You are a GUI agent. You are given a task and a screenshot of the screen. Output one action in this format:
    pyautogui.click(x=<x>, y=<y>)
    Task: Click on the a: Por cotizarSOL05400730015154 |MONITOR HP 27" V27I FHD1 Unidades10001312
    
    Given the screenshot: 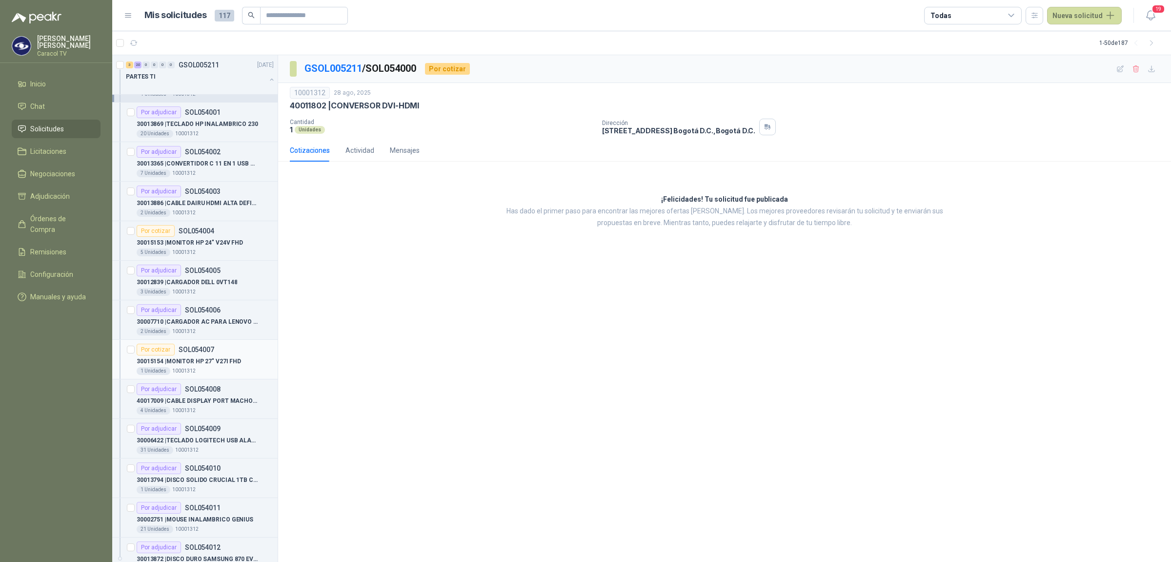 What is the action you would take?
    pyautogui.click(x=195, y=359)
    